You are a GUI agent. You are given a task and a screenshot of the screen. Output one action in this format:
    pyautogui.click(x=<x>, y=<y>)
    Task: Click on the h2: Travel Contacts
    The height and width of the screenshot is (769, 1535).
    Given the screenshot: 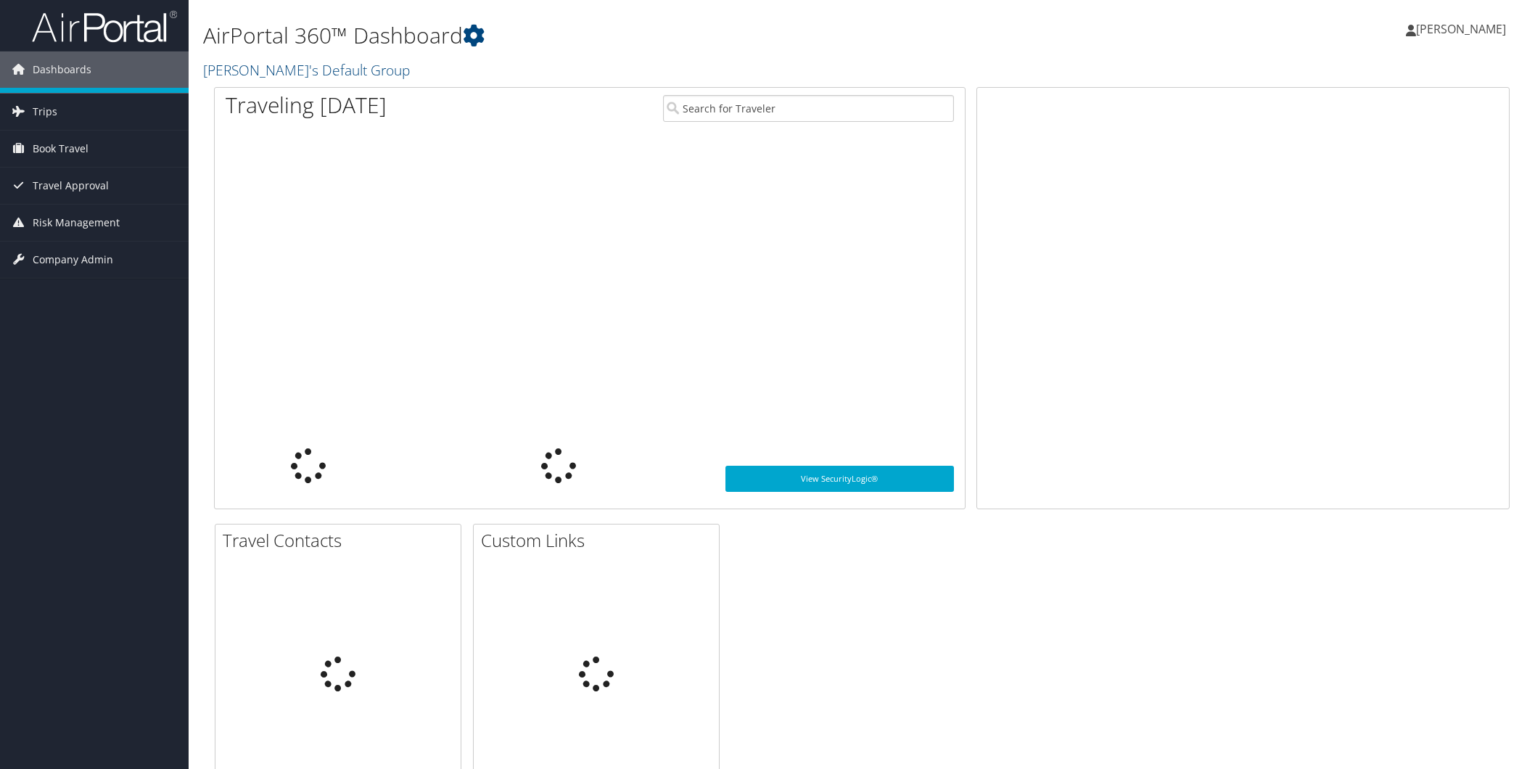 What is the action you would take?
    pyautogui.click(x=342, y=540)
    